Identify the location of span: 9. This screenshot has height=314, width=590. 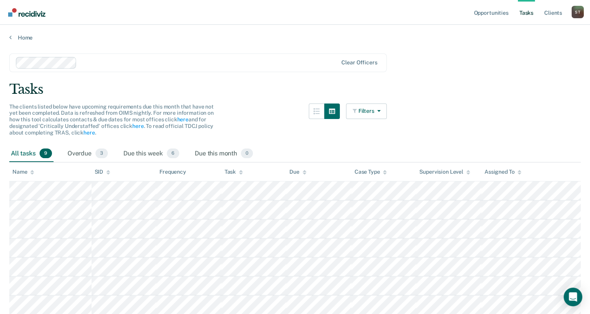
(46, 154).